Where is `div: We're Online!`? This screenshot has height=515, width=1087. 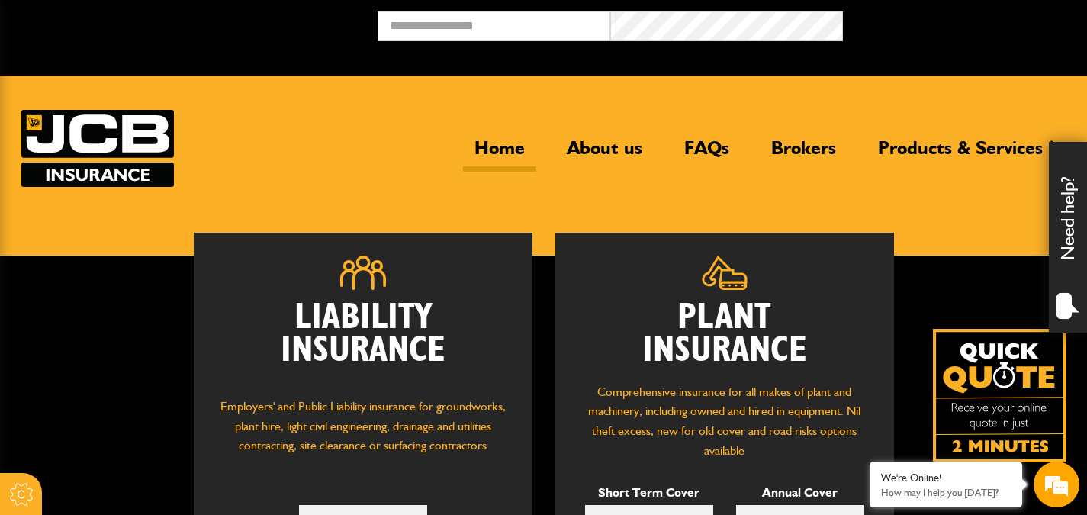 div: We're Online! is located at coordinates (946, 477).